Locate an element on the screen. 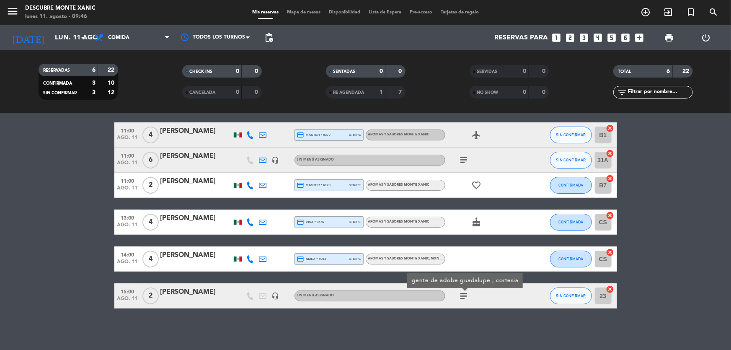 This screenshot has width=731, height=350. span: Disponibilidad is located at coordinates (344, 12).